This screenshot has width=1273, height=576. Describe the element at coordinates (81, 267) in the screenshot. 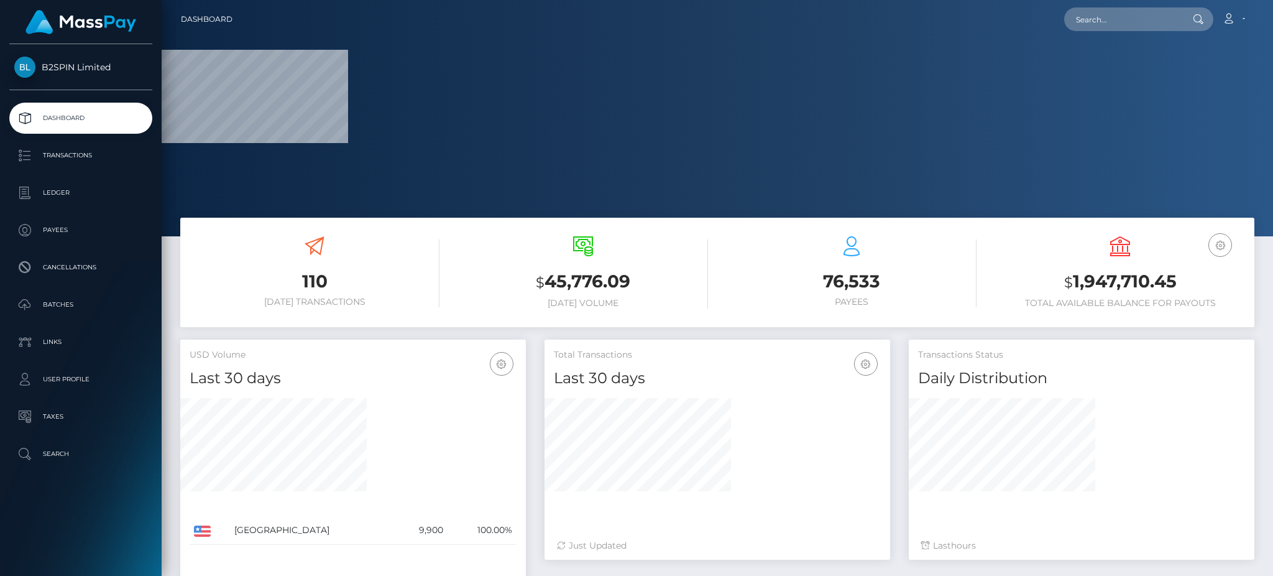

I see `p: Cancellations` at that location.